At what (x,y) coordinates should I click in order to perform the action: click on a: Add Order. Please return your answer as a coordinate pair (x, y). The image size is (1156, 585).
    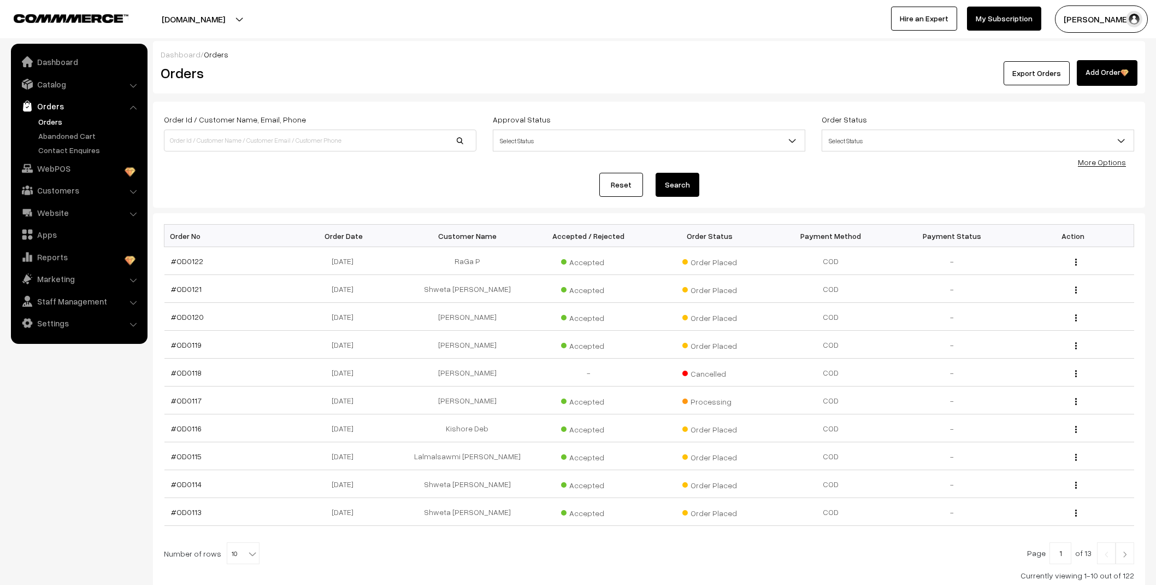
    Looking at the image, I should click on (1107, 73).